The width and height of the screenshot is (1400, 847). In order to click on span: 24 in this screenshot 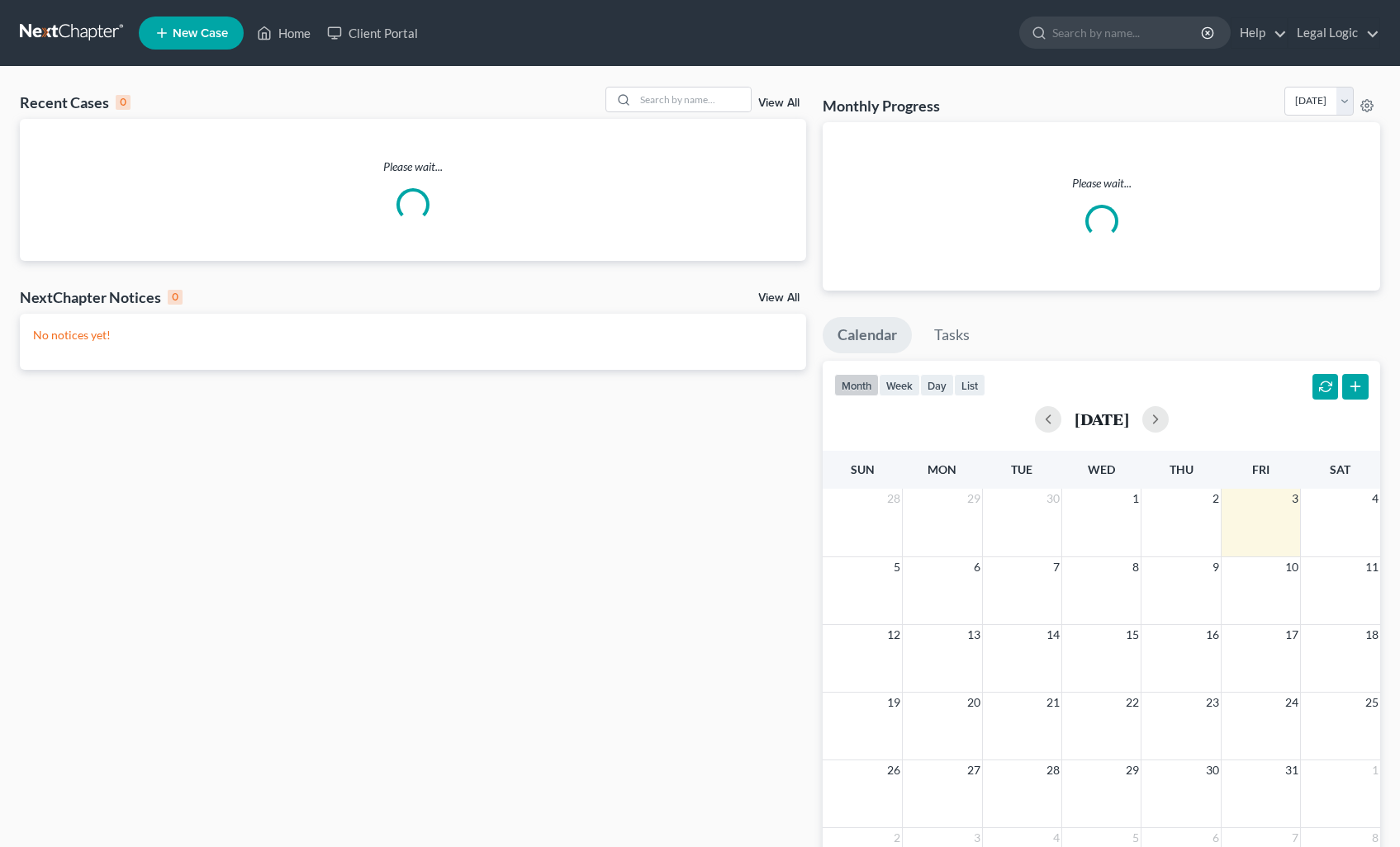, I will do `click(1292, 702)`.